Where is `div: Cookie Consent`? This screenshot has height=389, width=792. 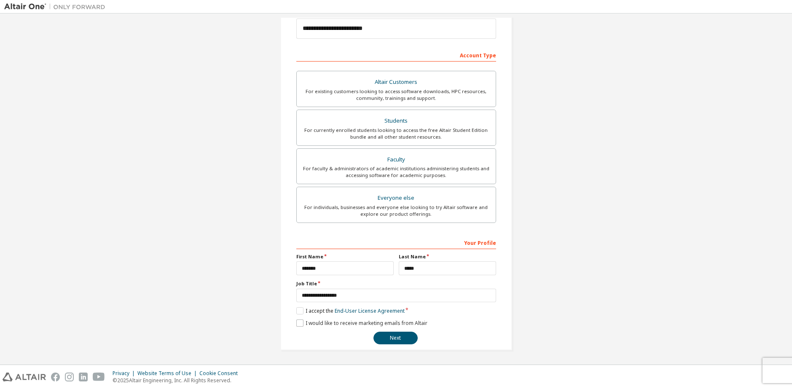
div: Cookie Consent is located at coordinates (221, 374).